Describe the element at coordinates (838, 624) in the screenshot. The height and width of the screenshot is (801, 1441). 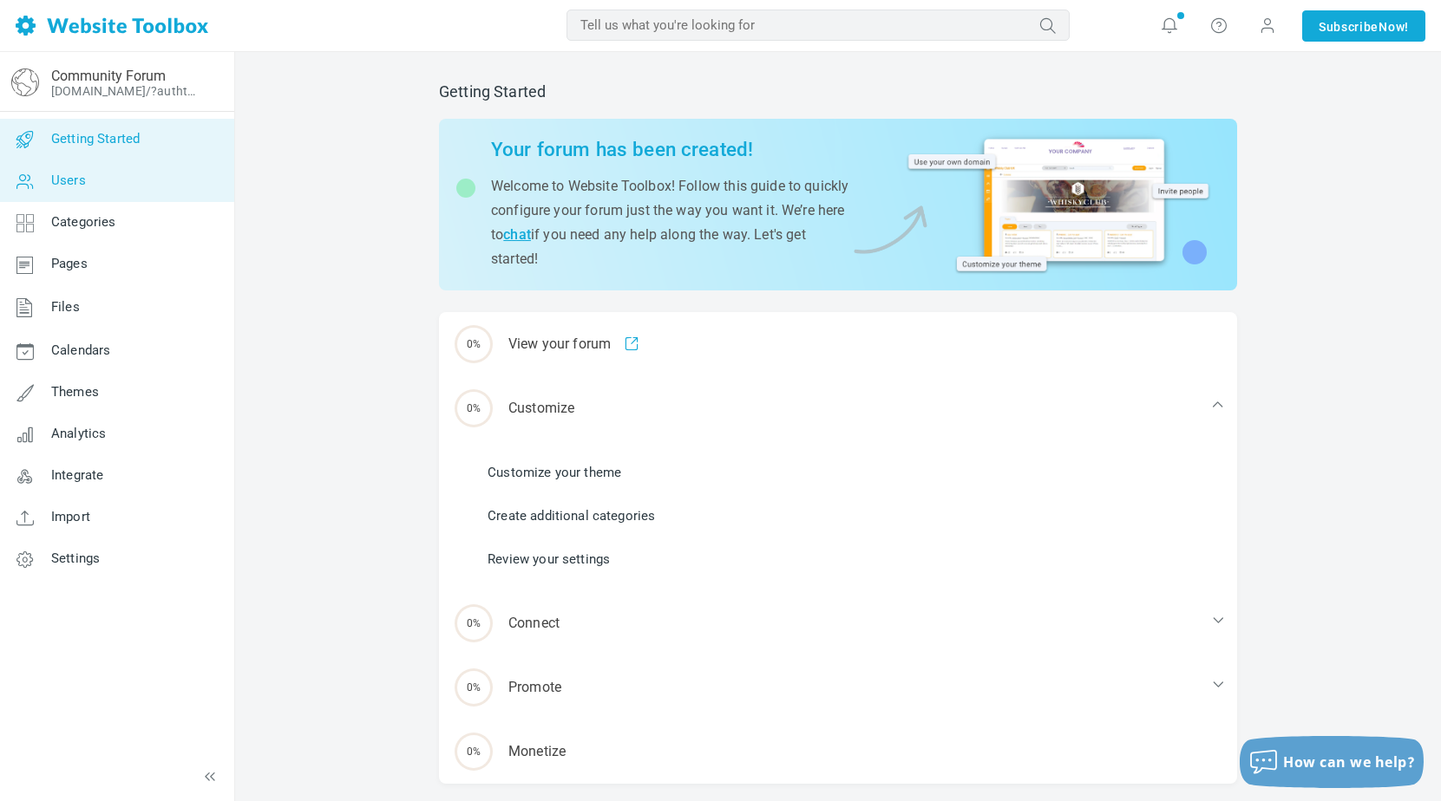
I see `div: Connect` at that location.